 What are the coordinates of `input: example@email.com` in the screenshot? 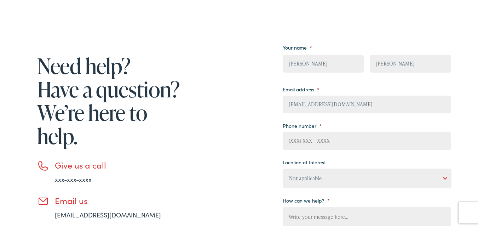 It's located at (367, 103).